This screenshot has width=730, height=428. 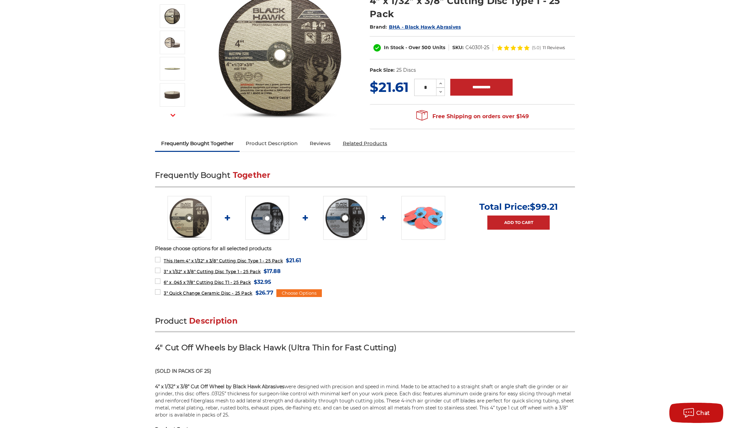 I want to click on span: (5.0), so click(x=536, y=48).